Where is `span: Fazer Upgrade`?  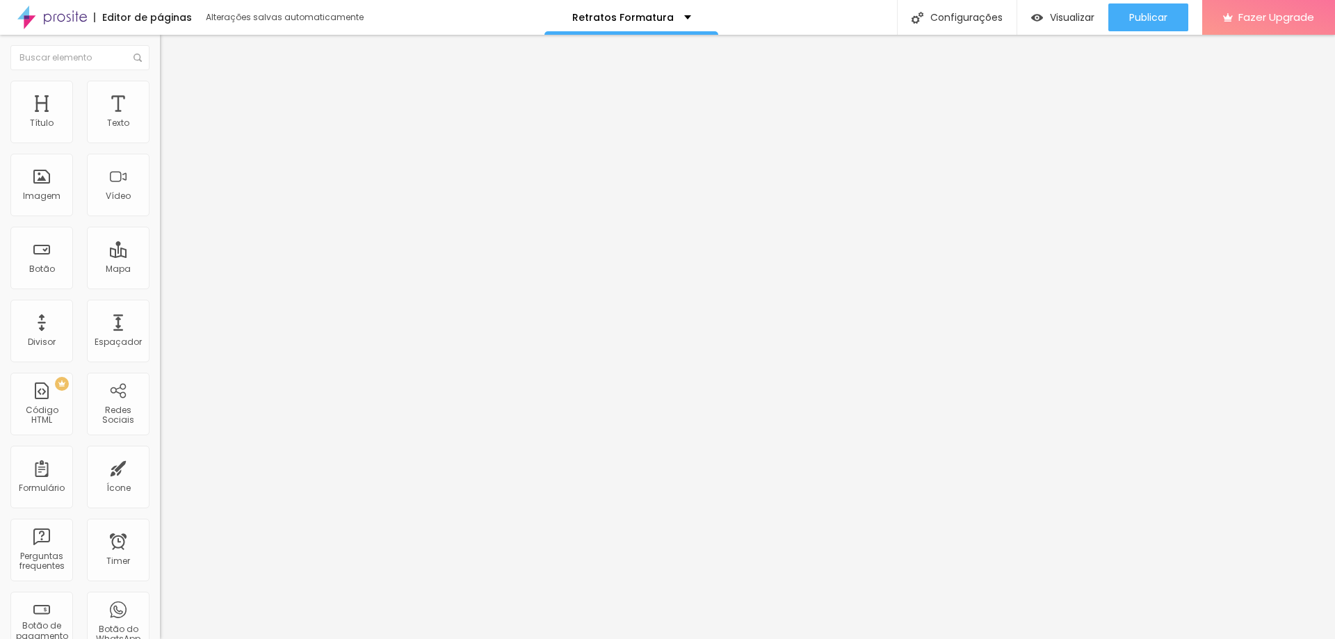 span: Fazer Upgrade is located at coordinates (1276, 17).